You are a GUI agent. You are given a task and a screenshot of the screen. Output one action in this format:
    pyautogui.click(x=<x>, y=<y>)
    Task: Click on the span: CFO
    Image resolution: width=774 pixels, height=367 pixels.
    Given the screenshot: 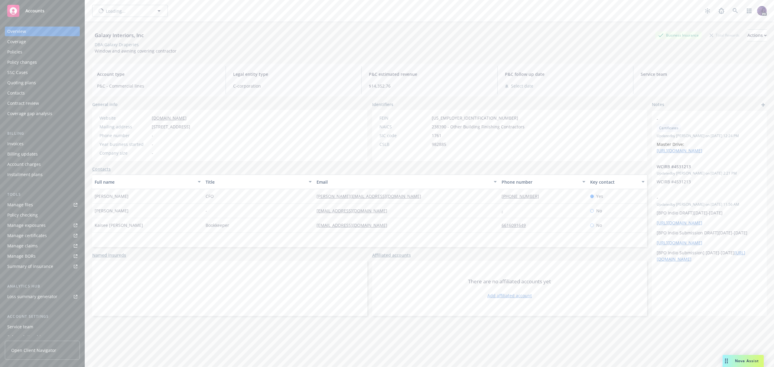 What is the action you would take?
    pyautogui.click(x=210, y=196)
    